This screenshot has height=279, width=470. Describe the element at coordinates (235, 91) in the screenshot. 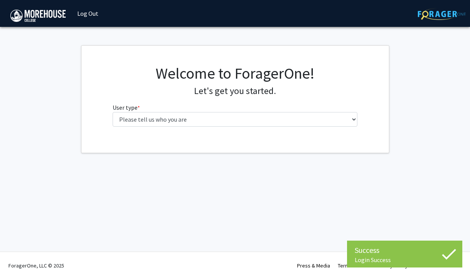

I see `h4: Let's get you started.` at that location.